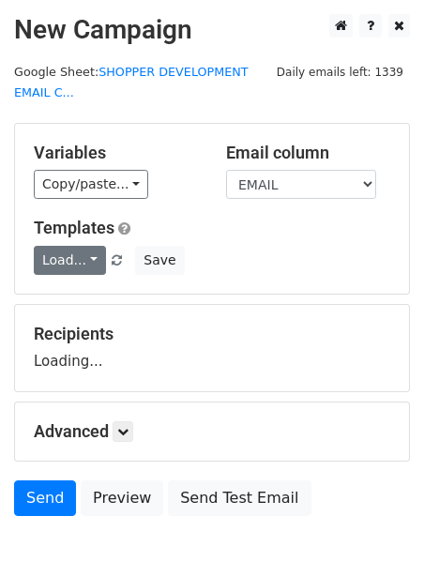 This screenshot has width=424, height=577. What do you see at coordinates (91, 184) in the screenshot?
I see `a: Copy/paste...` at bounding box center [91, 184].